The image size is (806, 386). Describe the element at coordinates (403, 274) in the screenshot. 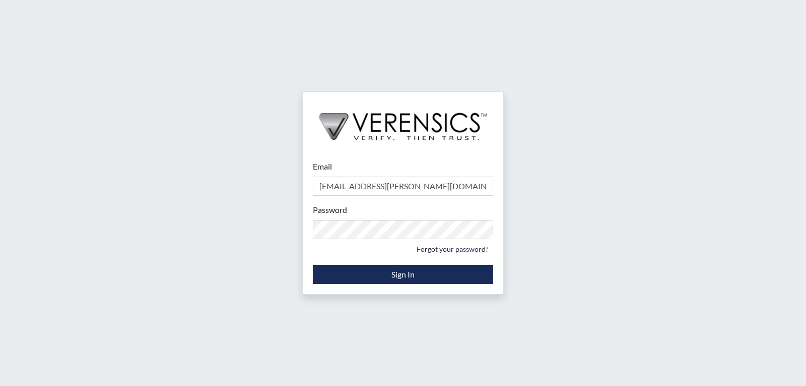

I see `button: Sign In` at that location.